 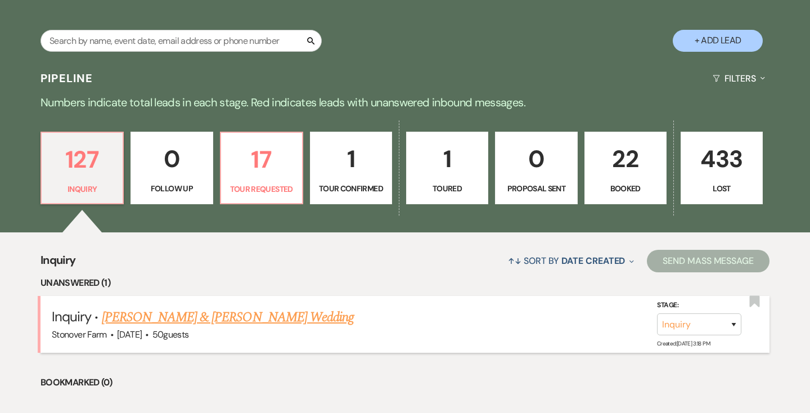 I want to click on p: Proposal Sent, so click(x=536, y=188).